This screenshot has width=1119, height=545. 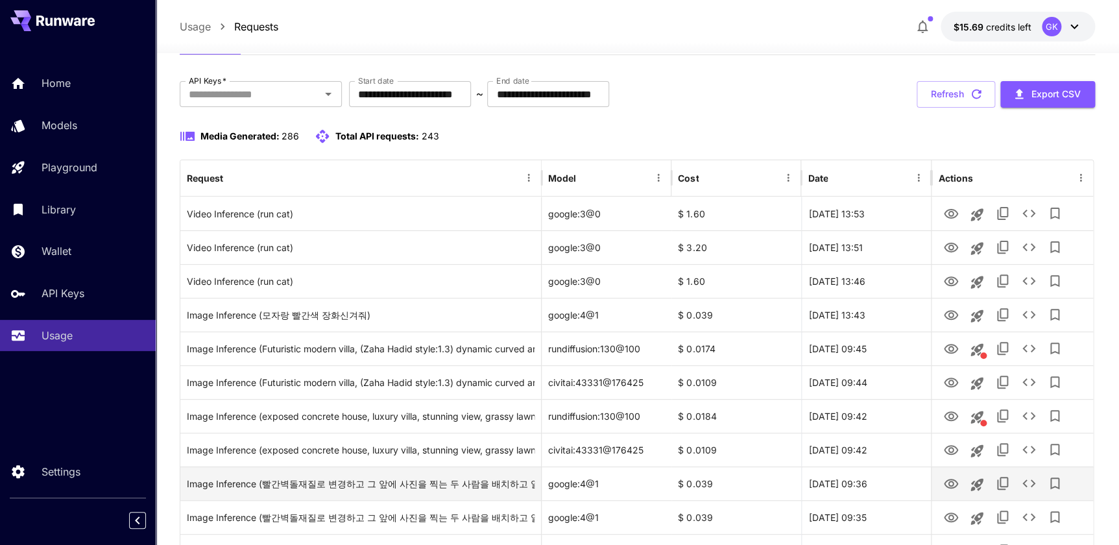 What do you see at coordinates (229, 27) in the screenshot?
I see `nav: breadcrumb` at bounding box center [229, 27].